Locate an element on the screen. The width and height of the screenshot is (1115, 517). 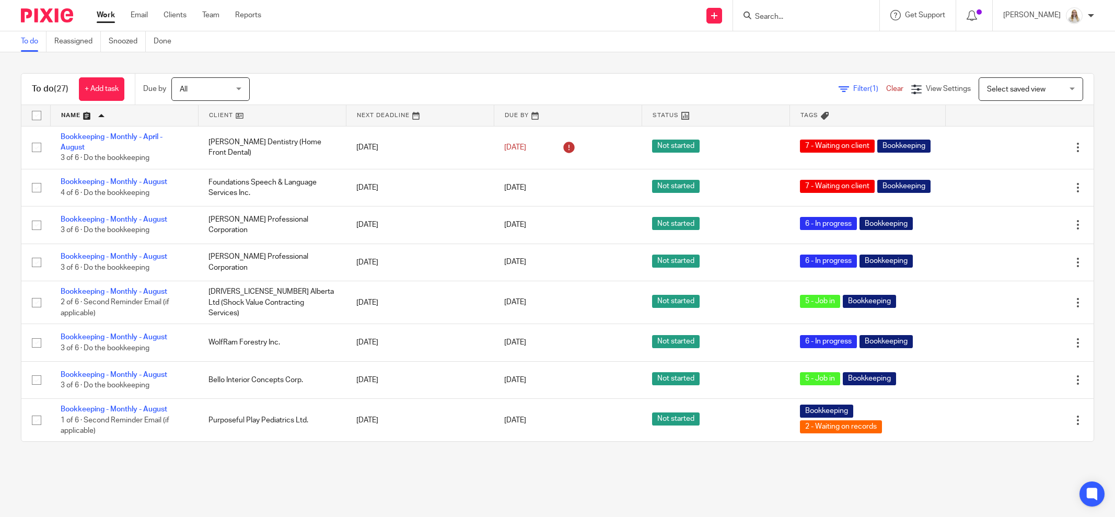
span: 1 of 6 · Second Reminder Email (if applicable) is located at coordinates (115, 425).